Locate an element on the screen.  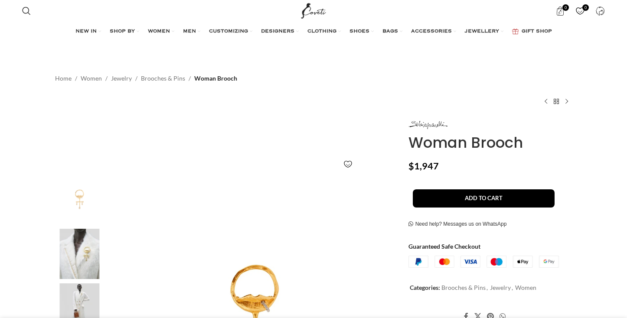
img: guaranteed-safe-checkout-bordered.j is located at coordinates (484, 262).